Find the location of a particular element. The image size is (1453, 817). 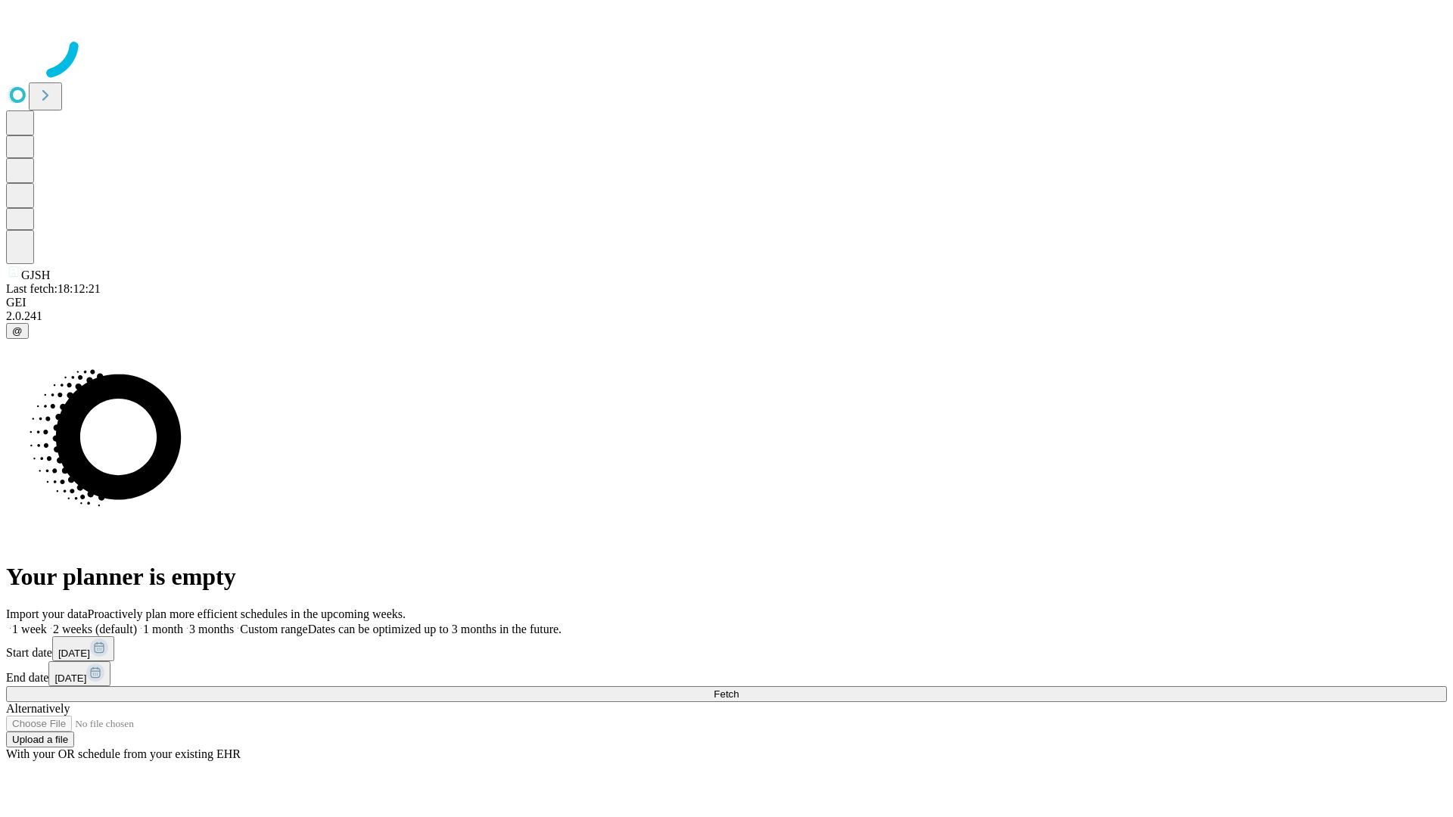

div: Start date is located at coordinates (727, 649).